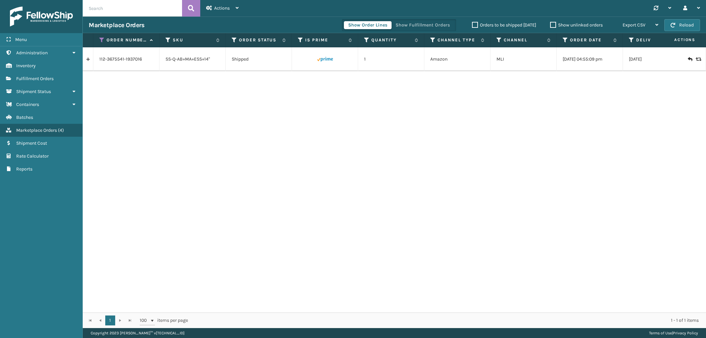 This screenshot has width=706, height=338. Describe the element at coordinates (576, 25) in the screenshot. I see `label: Show unlinked orders` at that location.